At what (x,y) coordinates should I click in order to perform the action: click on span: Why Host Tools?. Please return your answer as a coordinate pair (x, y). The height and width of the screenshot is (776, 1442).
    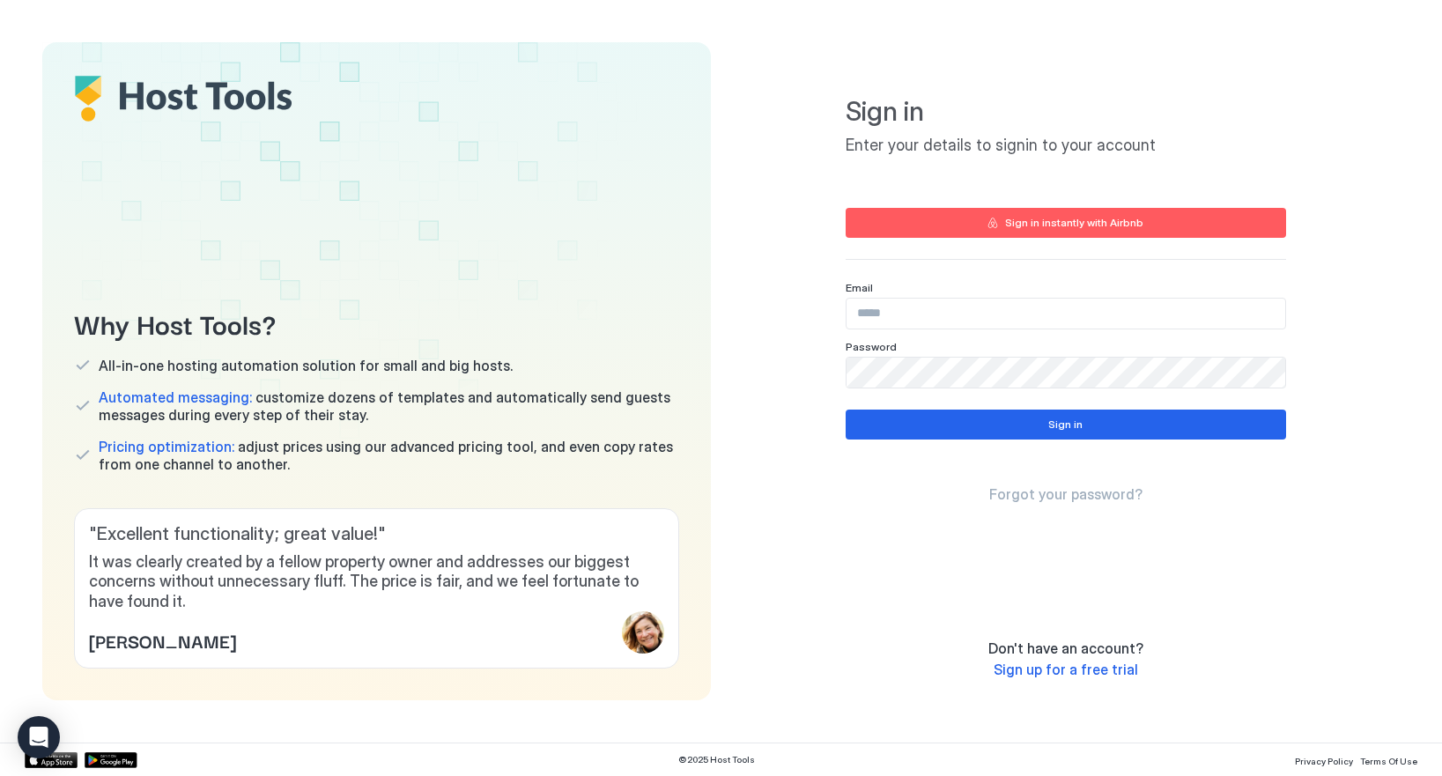
    Looking at the image, I should click on (376, 322).